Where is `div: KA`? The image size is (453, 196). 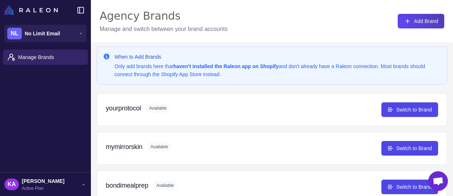 div: KA is located at coordinates (12, 184).